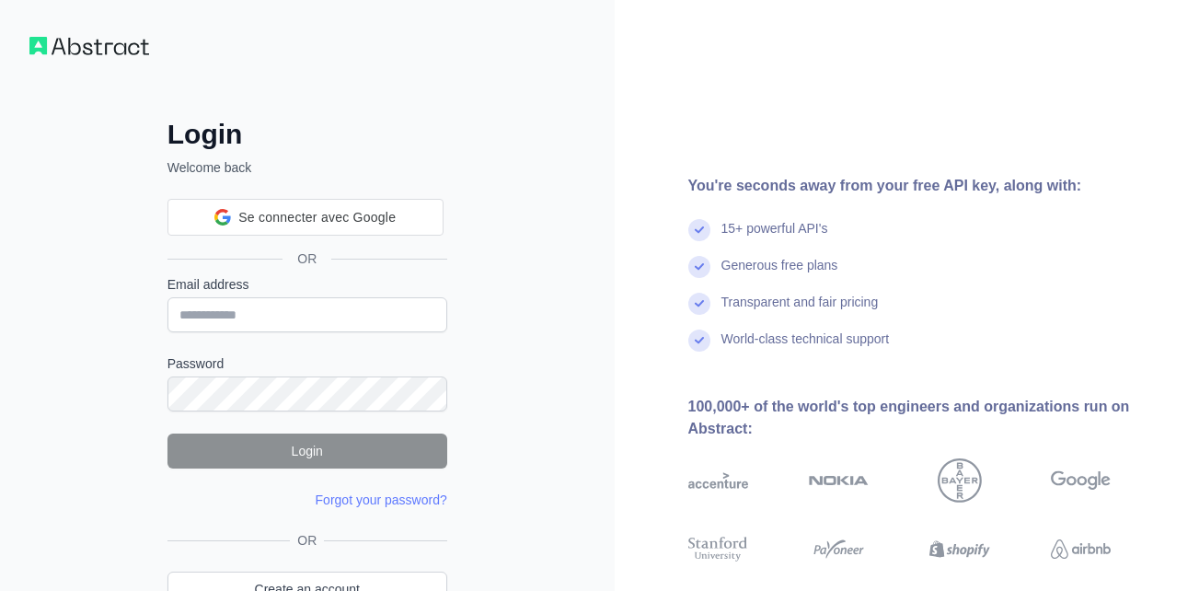 The width and height of the screenshot is (1199, 591). Describe the element at coordinates (838, 548) in the screenshot. I see `img: payoneer` at that location.